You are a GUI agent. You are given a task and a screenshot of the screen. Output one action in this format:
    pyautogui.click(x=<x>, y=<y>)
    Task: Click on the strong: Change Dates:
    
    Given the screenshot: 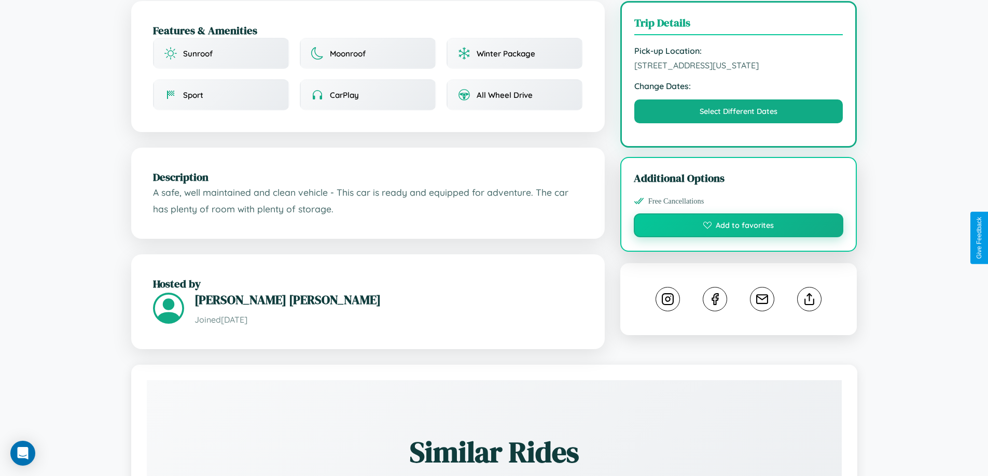 What is the action you would take?
    pyautogui.click(x=738, y=86)
    